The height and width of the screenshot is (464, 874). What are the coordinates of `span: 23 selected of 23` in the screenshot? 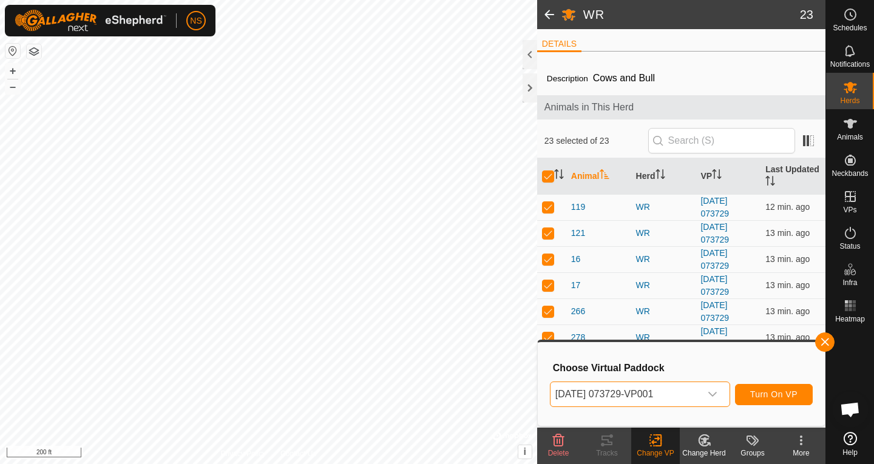 It's located at (596, 141).